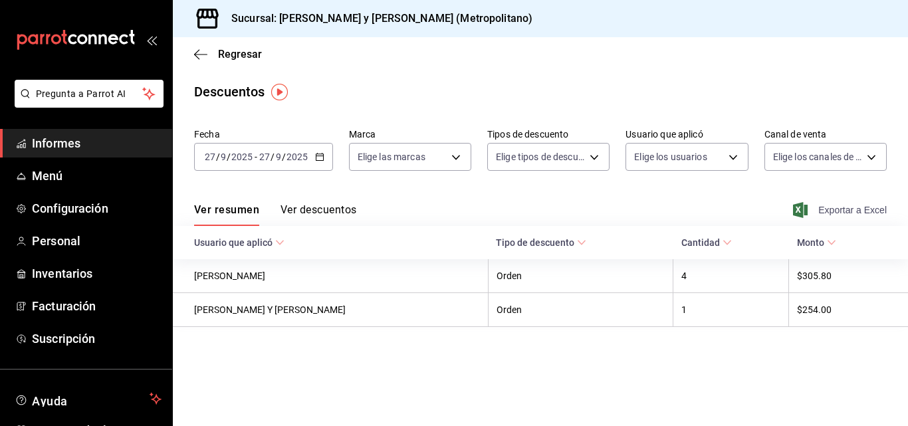  I want to click on font: Monto, so click(810, 243).